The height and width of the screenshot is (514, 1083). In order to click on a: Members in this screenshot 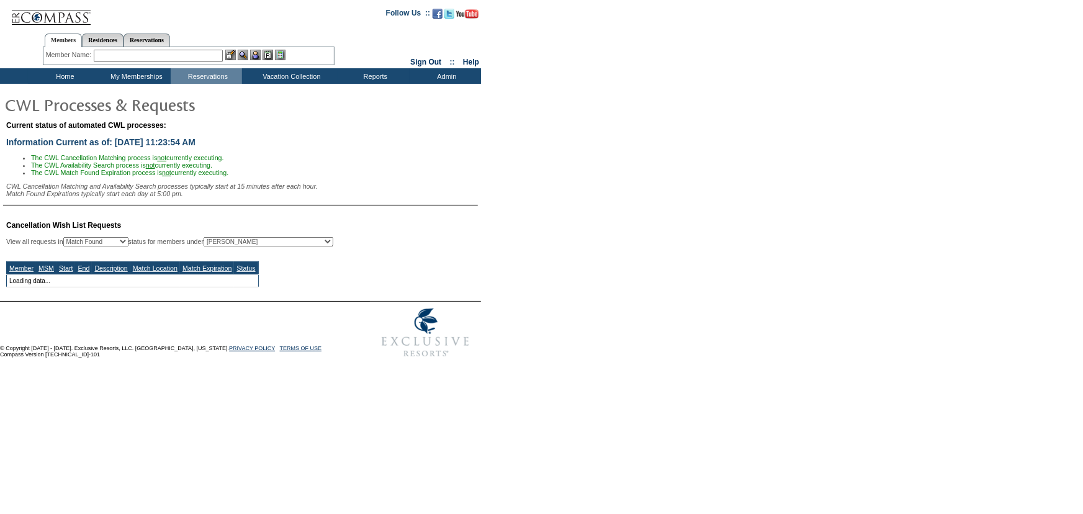, I will do `click(63, 40)`.